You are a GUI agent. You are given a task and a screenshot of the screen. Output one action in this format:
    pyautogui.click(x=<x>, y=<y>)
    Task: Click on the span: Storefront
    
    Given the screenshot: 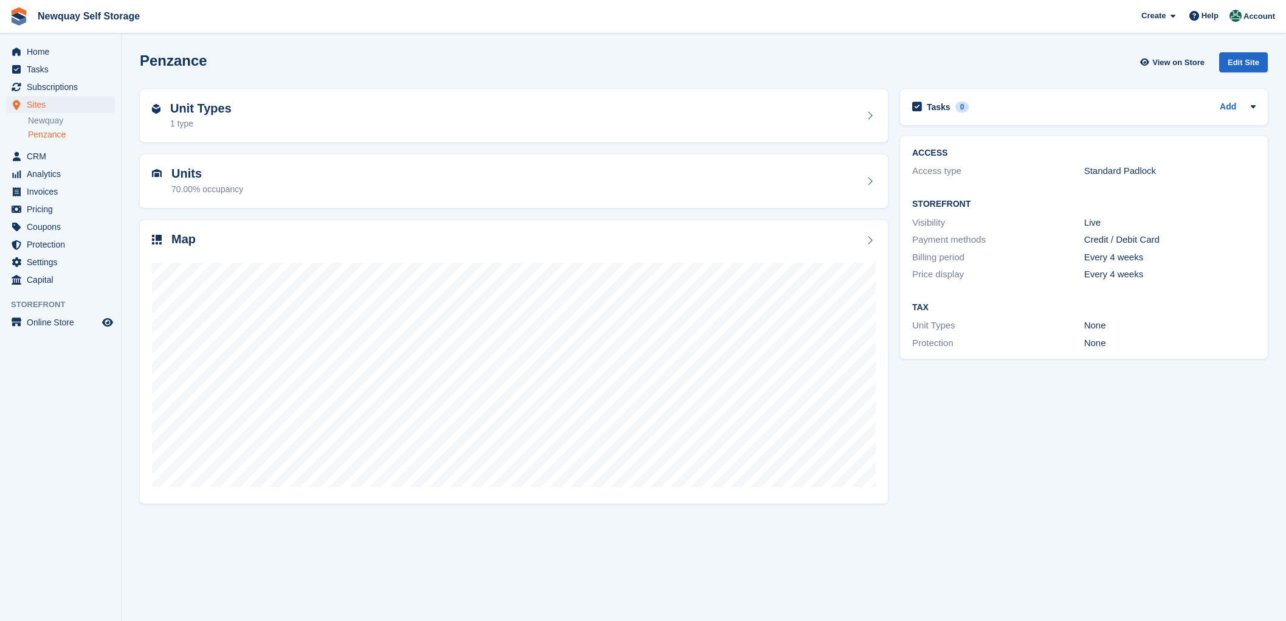 What is the action you would take?
    pyautogui.click(x=66, y=305)
    